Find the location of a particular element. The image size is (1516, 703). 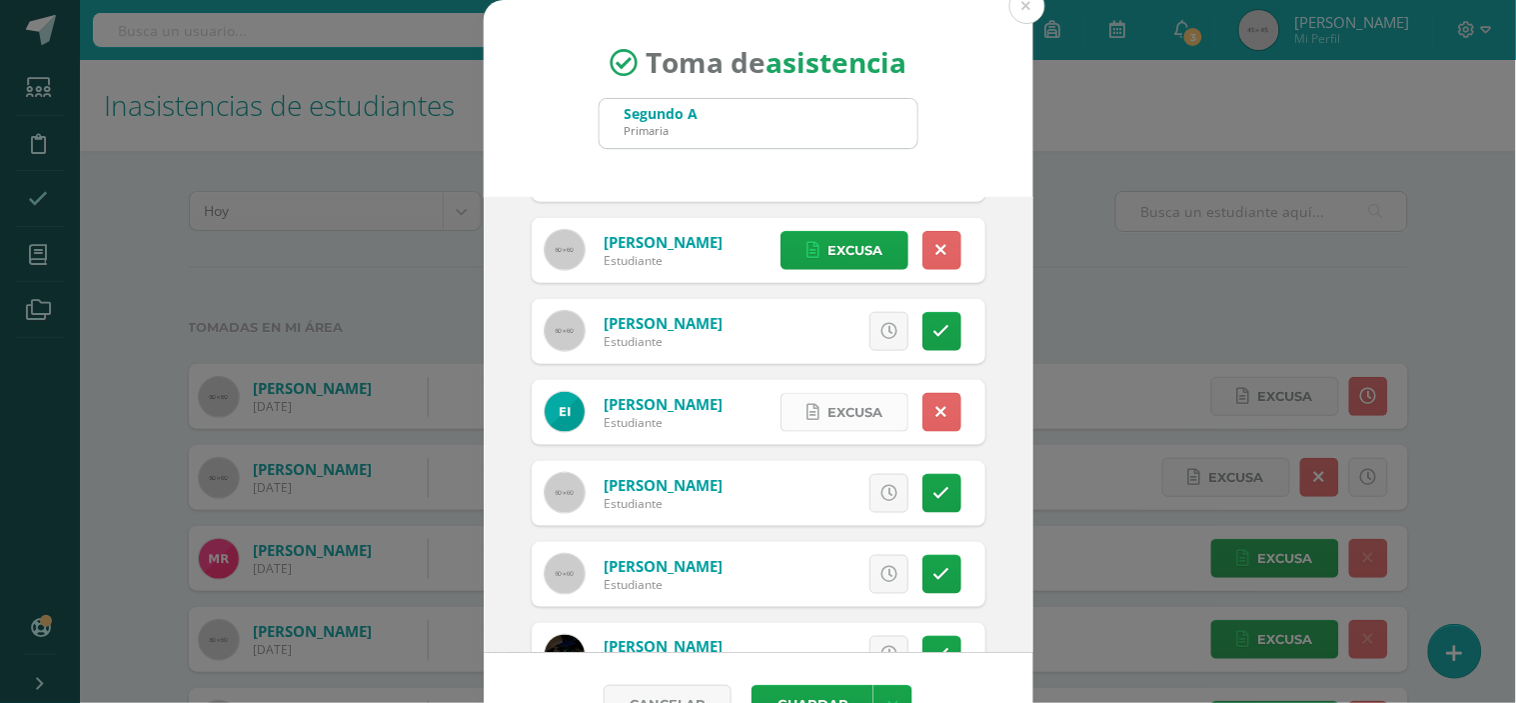

div: Primaria is located at coordinates (662, 130).